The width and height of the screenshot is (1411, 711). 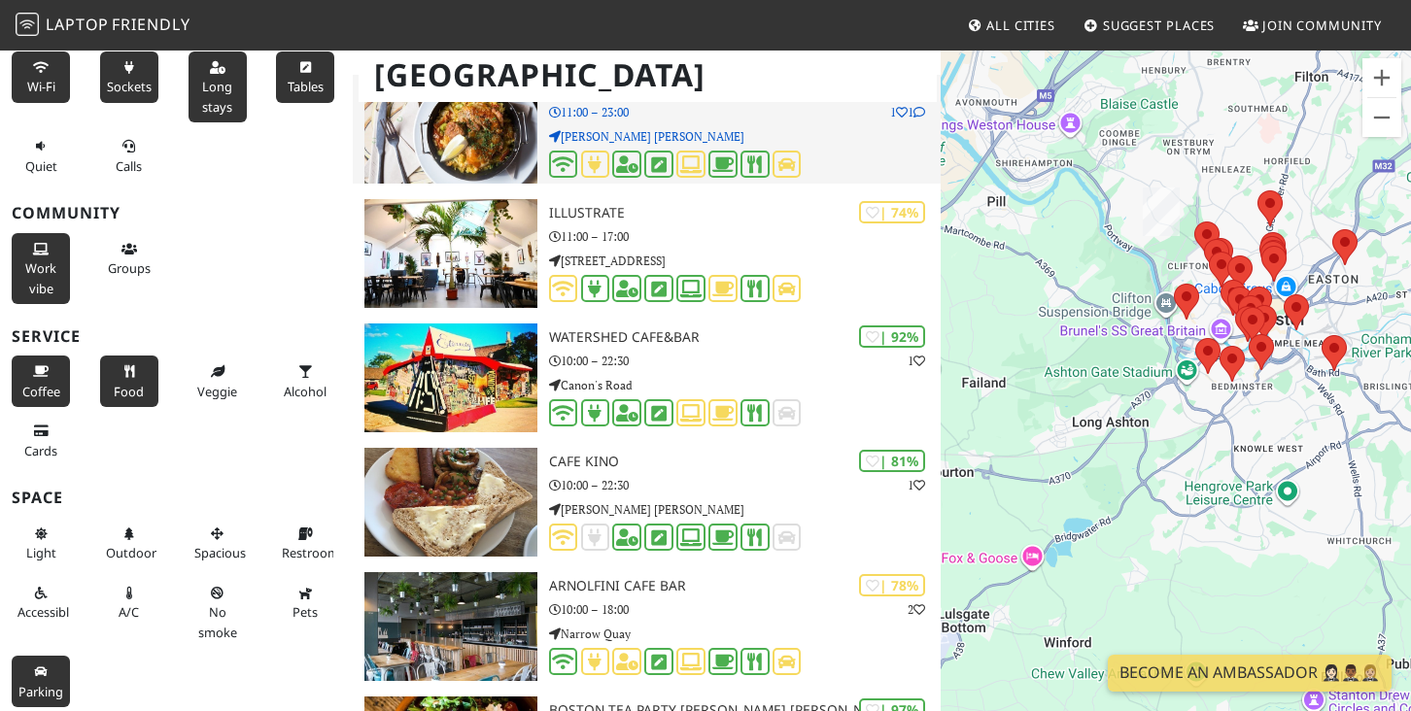 What do you see at coordinates (305, 543) in the screenshot?
I see `button: Restroom` at bounding box center [305, 543].